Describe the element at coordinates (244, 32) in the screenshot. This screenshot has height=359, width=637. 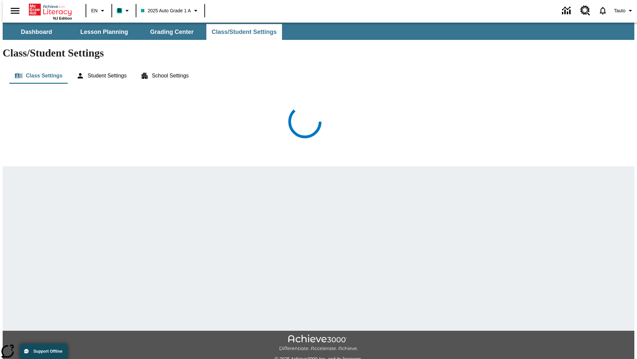
I see `span: Class/Student Settings` at that location.